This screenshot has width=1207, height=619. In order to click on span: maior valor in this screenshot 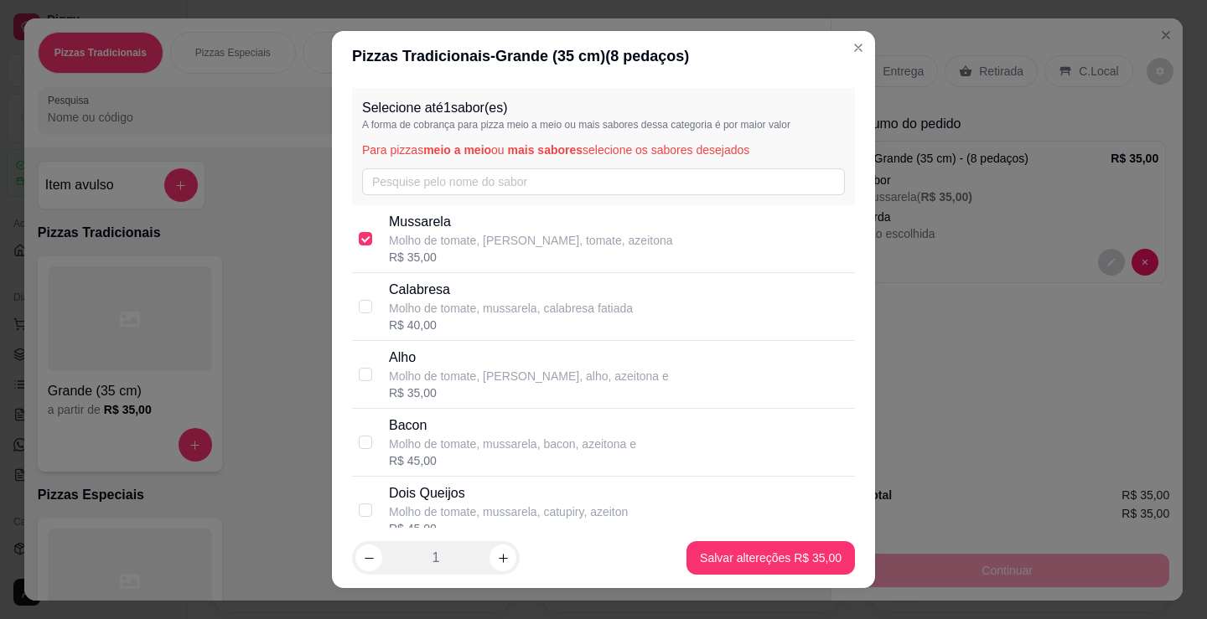, I will do `click(765, 125)`.